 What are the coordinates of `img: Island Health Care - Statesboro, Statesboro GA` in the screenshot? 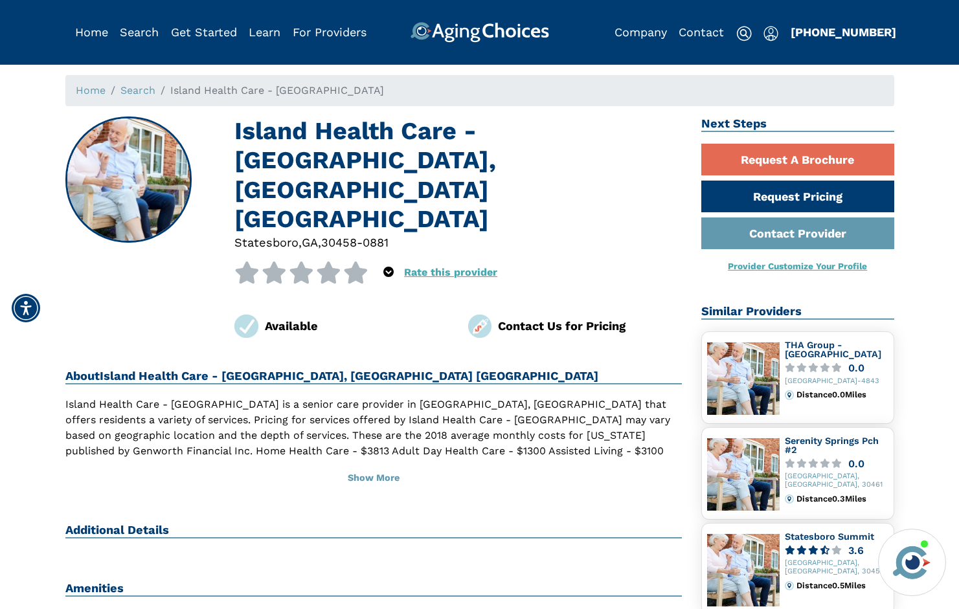 It's located at (128, 180).